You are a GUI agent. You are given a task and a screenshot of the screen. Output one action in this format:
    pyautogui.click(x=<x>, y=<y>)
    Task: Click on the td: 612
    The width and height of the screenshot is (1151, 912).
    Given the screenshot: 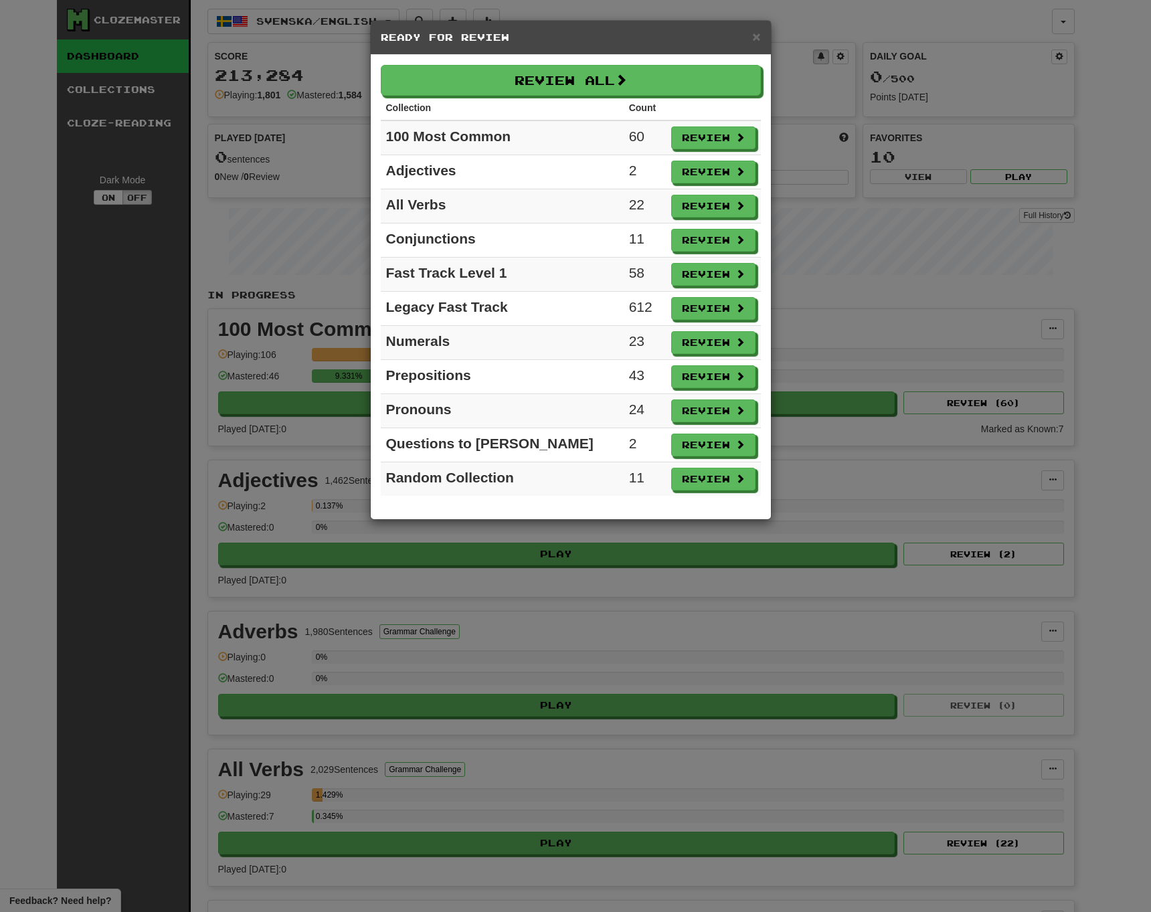 What is the action you would take?
    pyautogui.click(x=644, y=308)
    